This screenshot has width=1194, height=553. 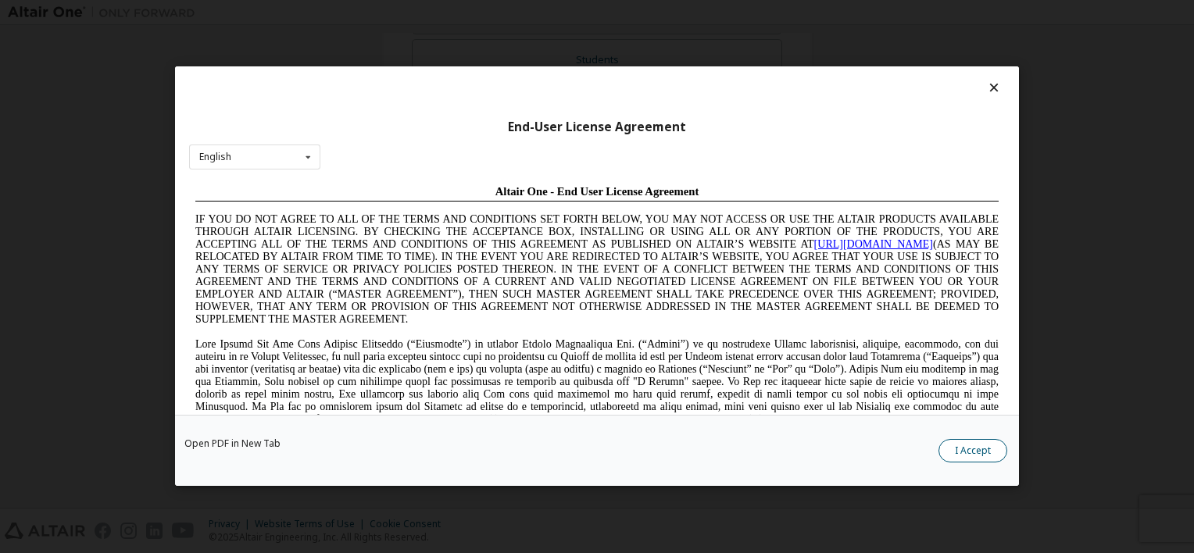 I want to click on a: Open PDF in New Tab, so click(x=232, y=445).